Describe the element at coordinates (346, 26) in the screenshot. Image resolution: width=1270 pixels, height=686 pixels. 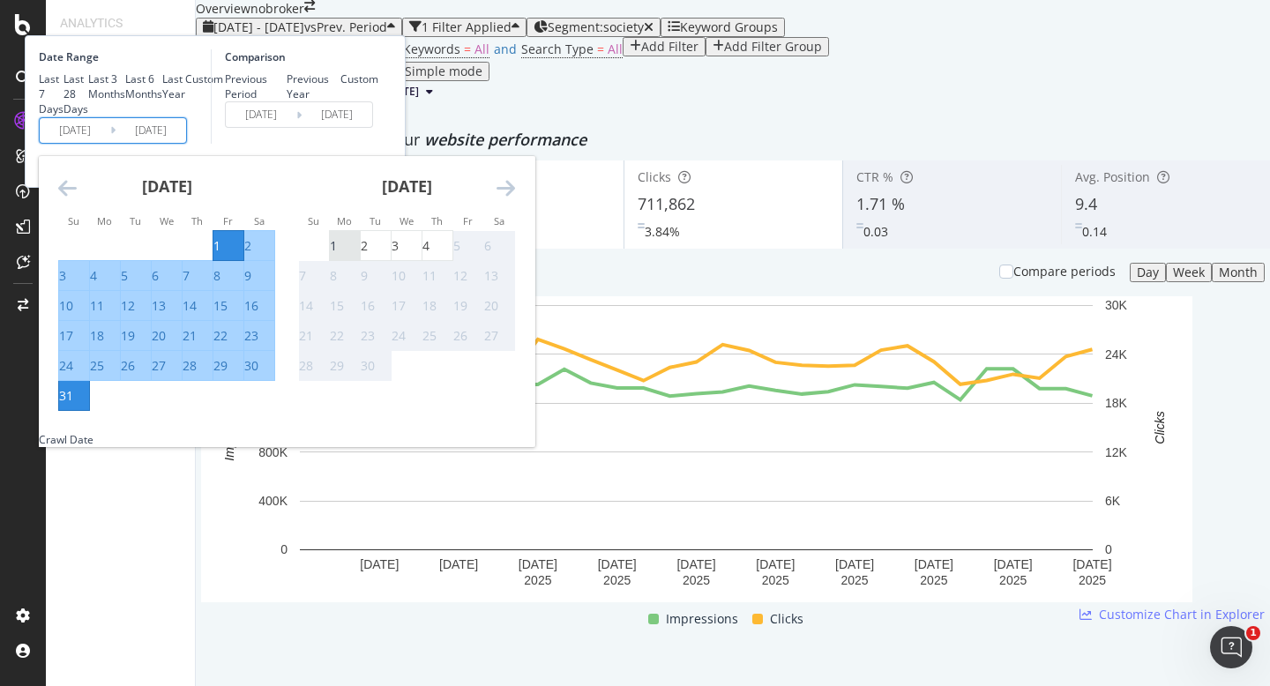
I see `span: vs Prev. Period` at that location.